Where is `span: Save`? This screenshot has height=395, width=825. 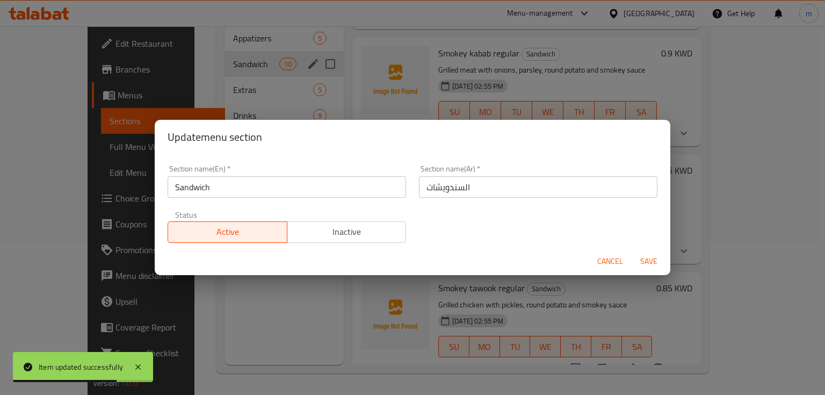 span: Save is located at coordinates (649, 261).